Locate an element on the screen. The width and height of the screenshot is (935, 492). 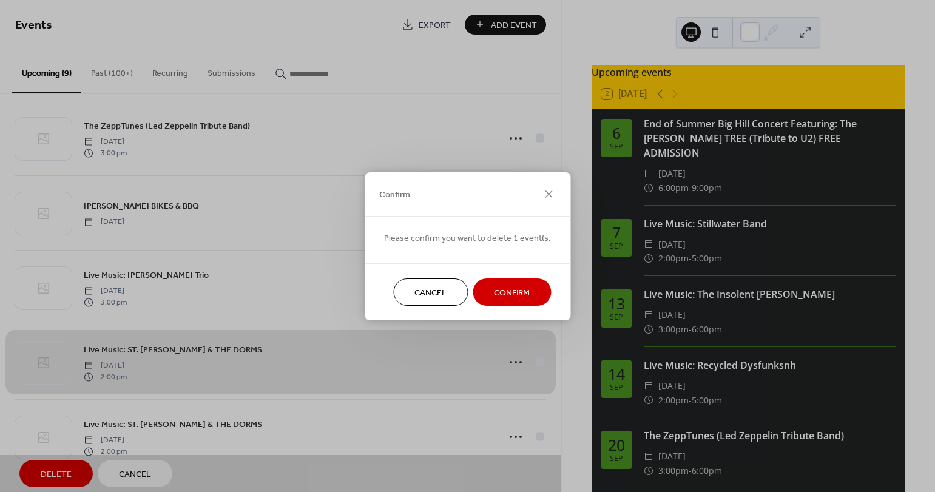
span: Please confirm you want to delete 1 event(s. is located at coordinates (467, 238).